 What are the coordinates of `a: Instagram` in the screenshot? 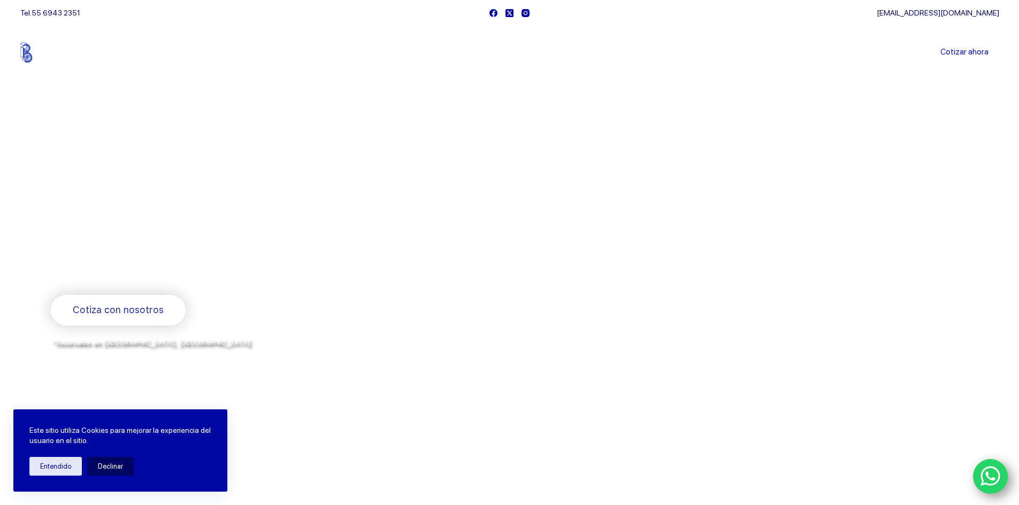 It's located at (525, 13).